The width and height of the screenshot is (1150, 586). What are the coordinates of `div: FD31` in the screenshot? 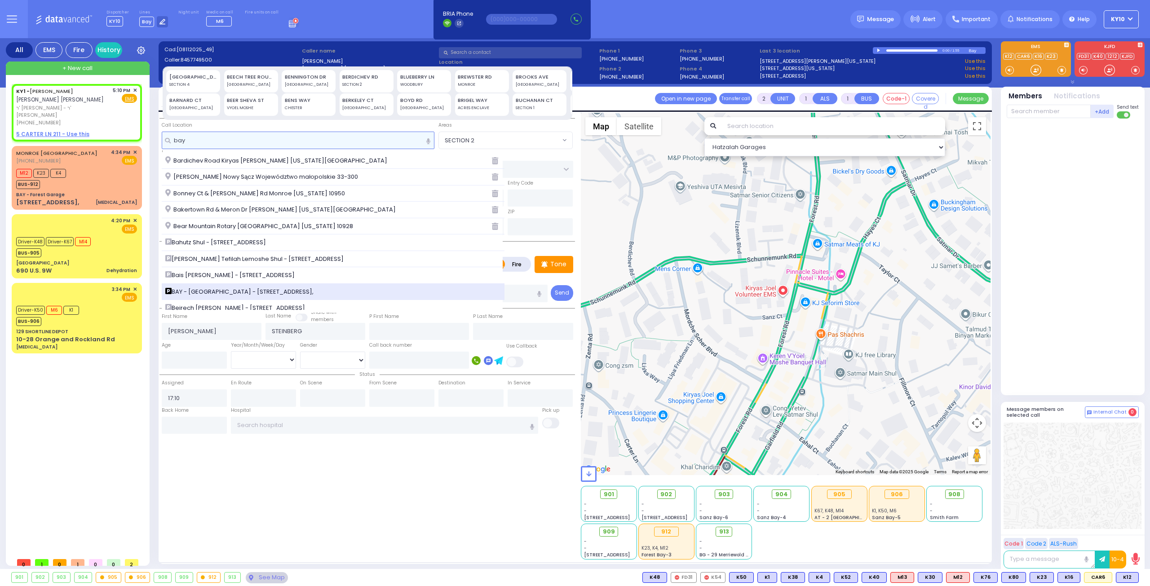 It's located at (684, 578).